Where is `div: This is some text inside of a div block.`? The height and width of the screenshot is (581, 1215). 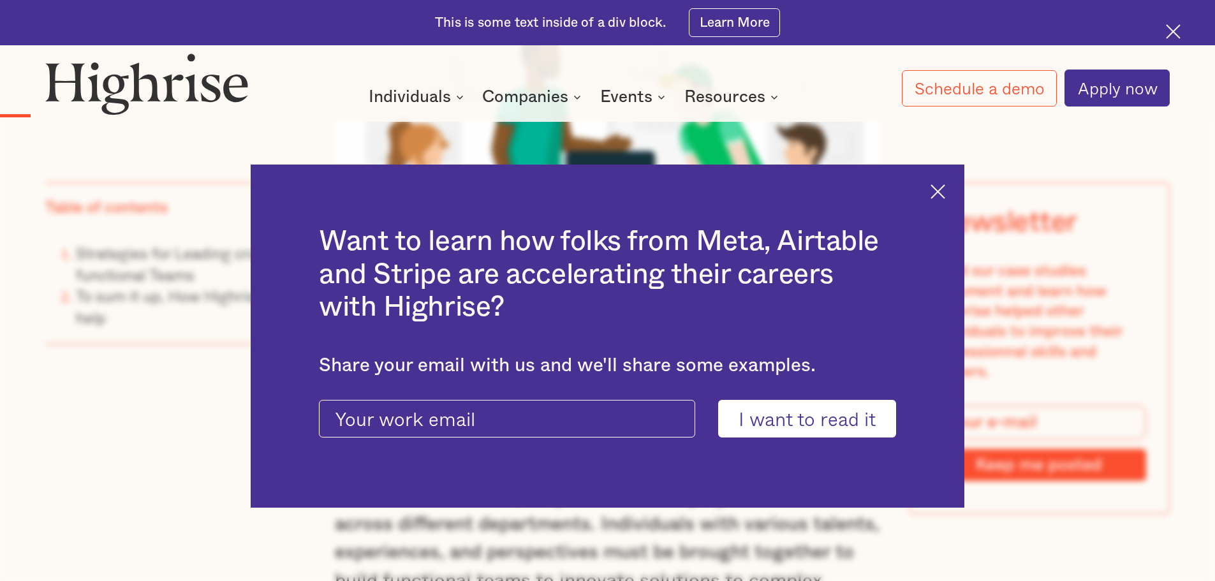
div: This is some text inside of a div block. is located at coordinates (551, 23).